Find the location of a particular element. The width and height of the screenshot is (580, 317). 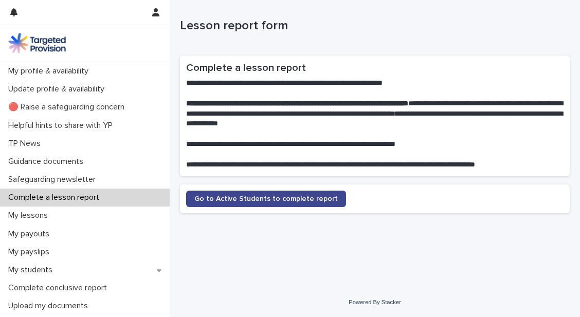

h2: Complete a lesson report is located at coordinates (375, 68).